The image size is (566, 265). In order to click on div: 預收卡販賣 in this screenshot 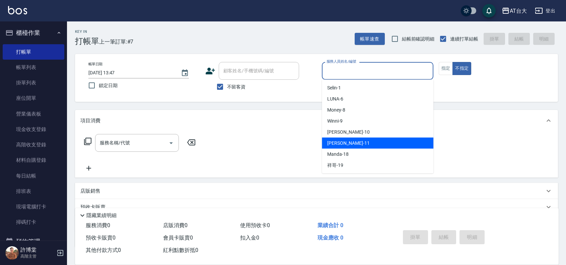, I will do `click(317, 207)`.